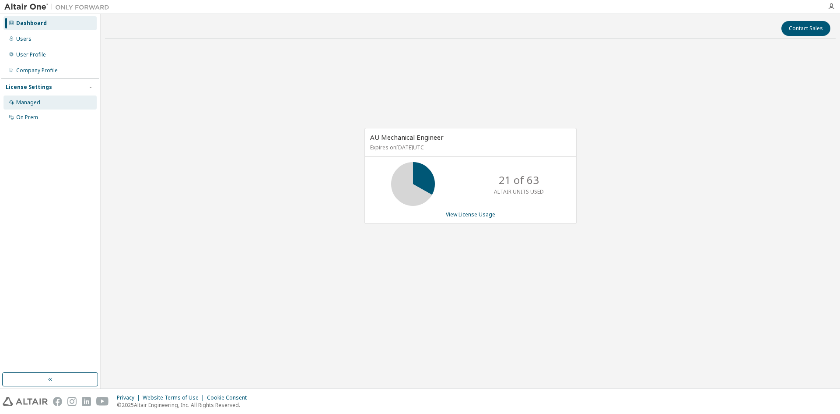  What do you see at coordinates (37, 70) in the screenshot?
I see `div: Company Profile` at bounding box center [37, 70].